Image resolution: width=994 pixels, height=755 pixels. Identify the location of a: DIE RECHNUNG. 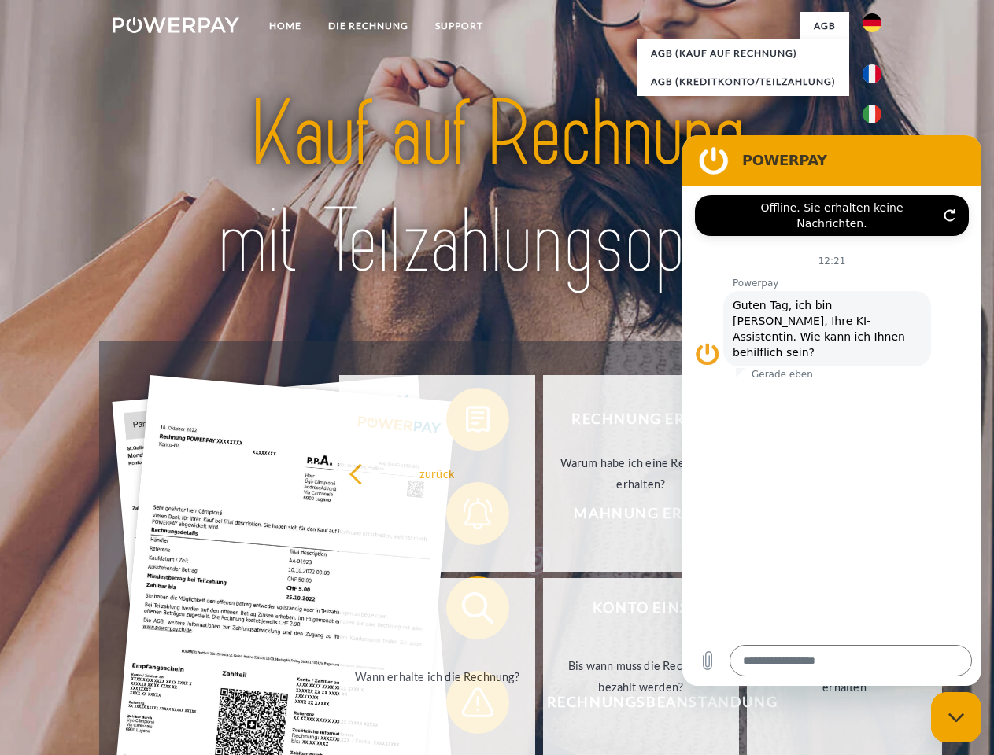
(368, 26).